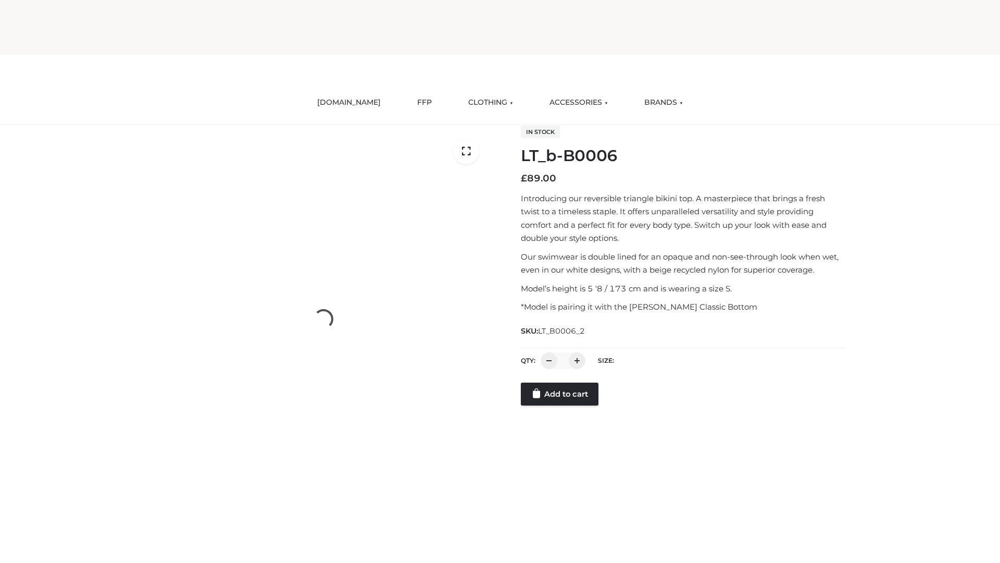  Describe the element at coordinates (683, 263) in the screenshot. I see `p: Our swimwear is double lined for an opaque and non-see-through look when wet, even in our white d...` at that location.